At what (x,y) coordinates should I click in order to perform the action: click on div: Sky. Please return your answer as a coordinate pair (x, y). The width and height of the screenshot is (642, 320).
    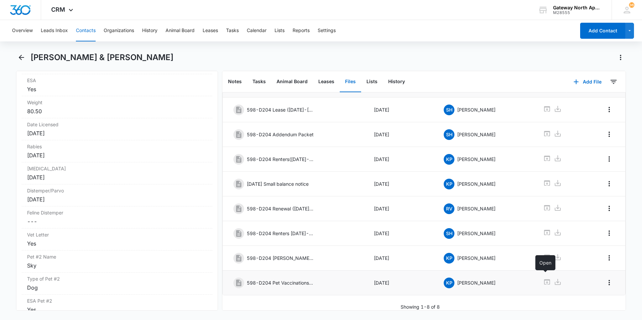
    Looking at the image, I should click on (117, 266).